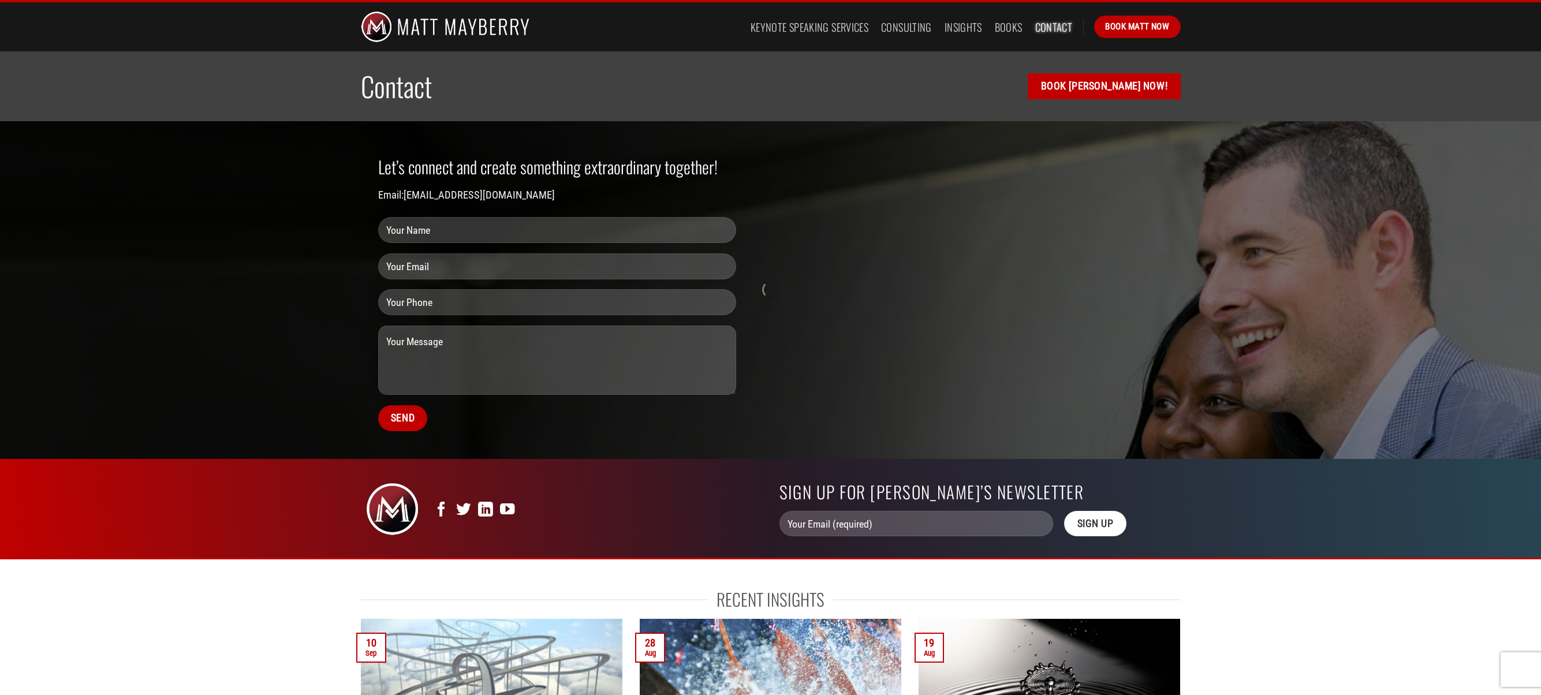  What do you see at coordinates (463, 510) in the screenshot?
I see `a: Follow on Twitter` at bounding box center [463, 510].